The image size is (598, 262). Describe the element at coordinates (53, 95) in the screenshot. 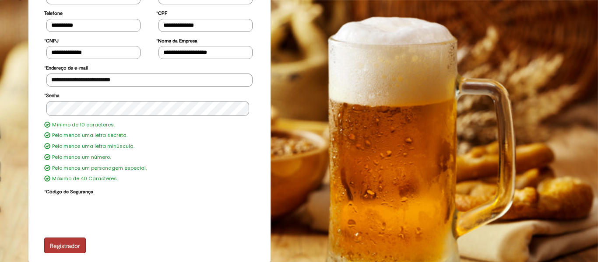

I see `font: Senha` at that location.